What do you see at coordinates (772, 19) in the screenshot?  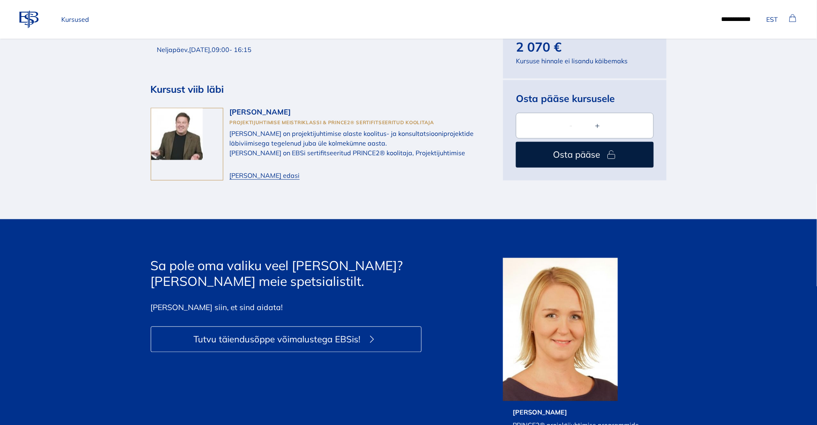 I see `button: EST` at bounding box center [772, 19].